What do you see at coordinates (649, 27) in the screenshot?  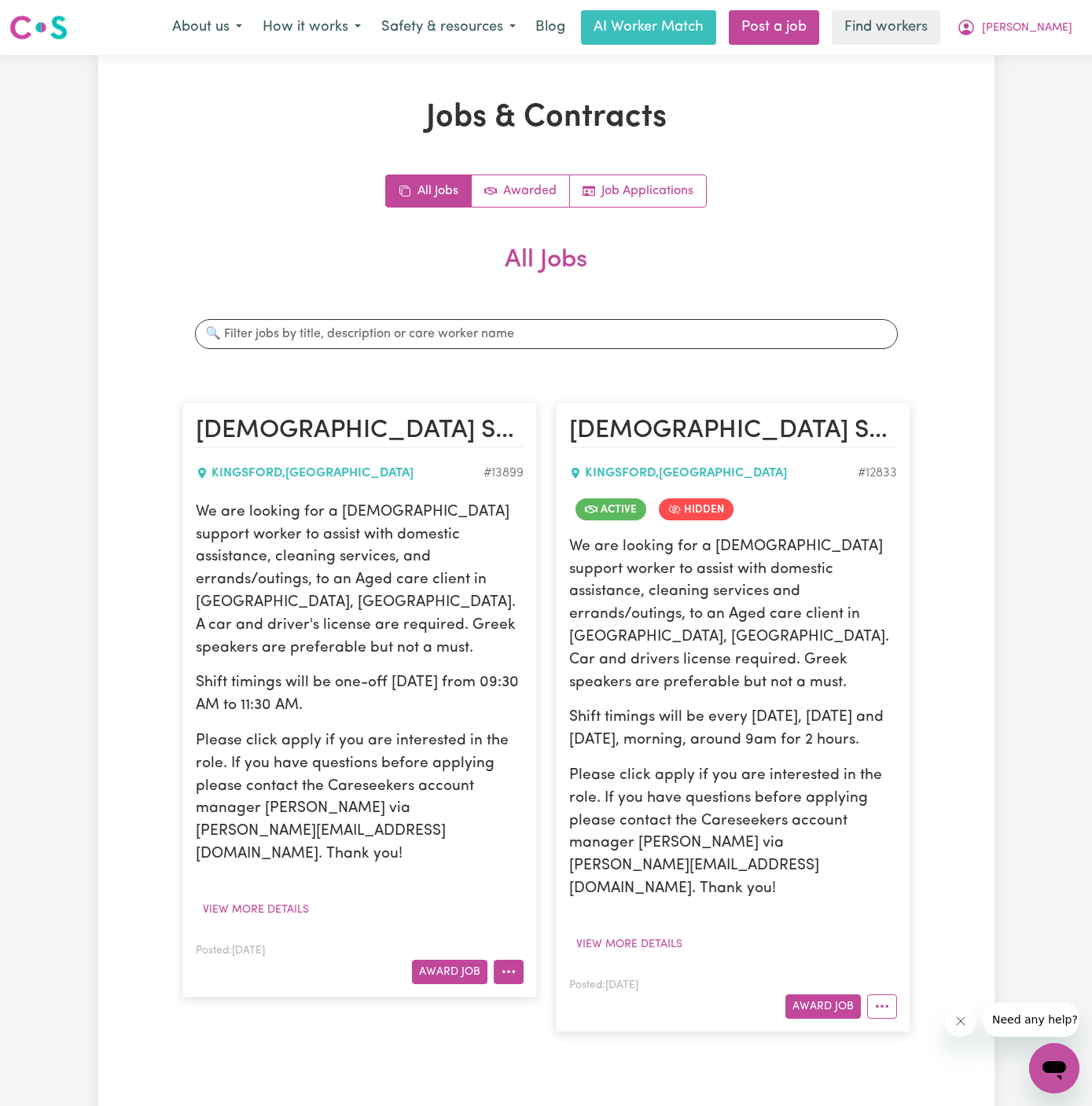 I see `a: AI Worker Match` at bounding box center [649, 27].